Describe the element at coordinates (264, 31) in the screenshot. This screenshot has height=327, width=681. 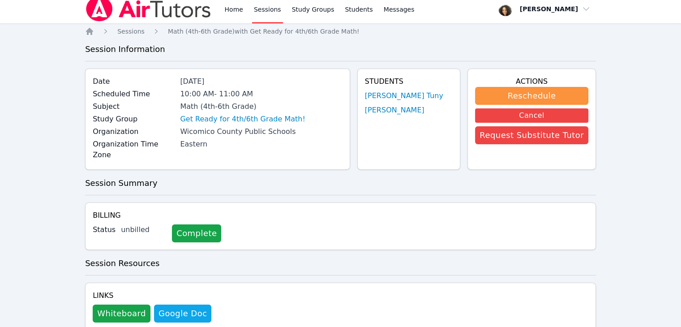
I see `span: Math (4th-6th Grade) with Get Ready for 4th/6th Grade Math!` at that location.